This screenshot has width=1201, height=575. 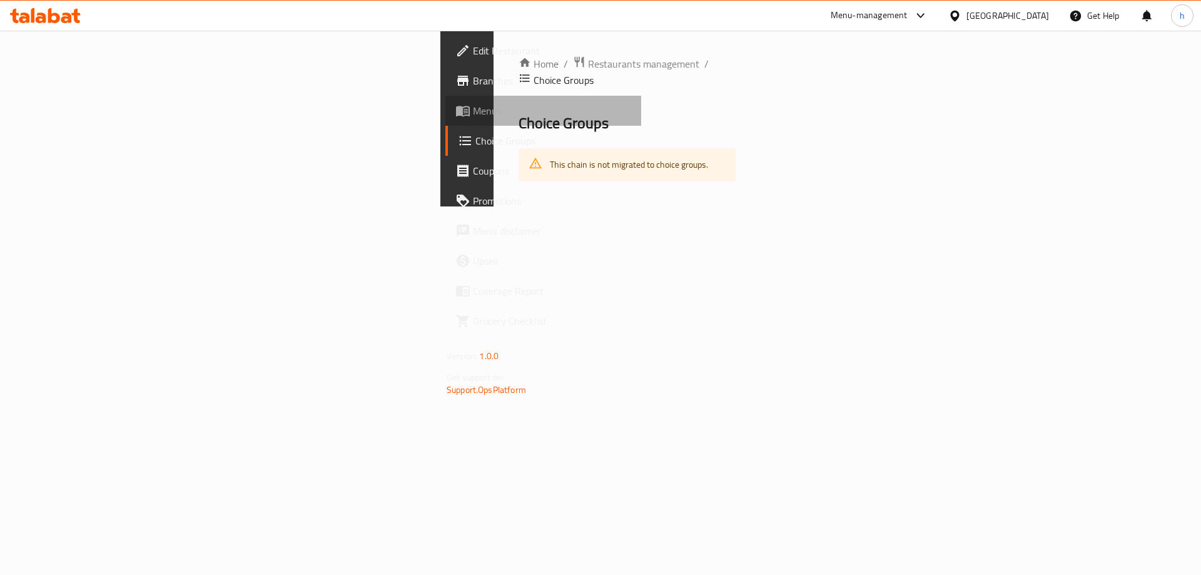 What do you see at coordinates (552, 81) in the screenshot?
I see `span: Branches` at bounding box center [552, 81].